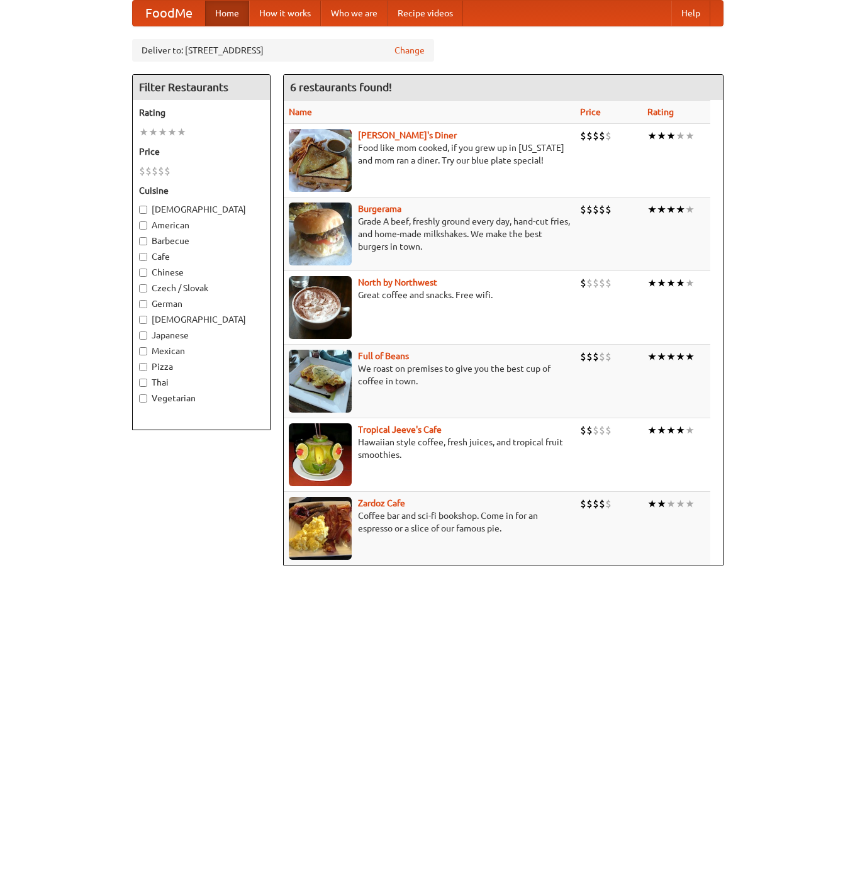 The height and width of the screenshot is (890, 855). What do you see at coordinates (143, 367) in the screenshot?
I see `input: Pizza` at bounding box center [143, 367].